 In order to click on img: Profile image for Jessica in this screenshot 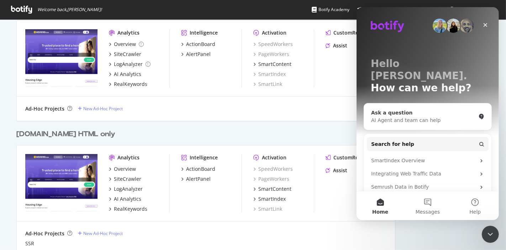, I will do `click(97, 19)`.